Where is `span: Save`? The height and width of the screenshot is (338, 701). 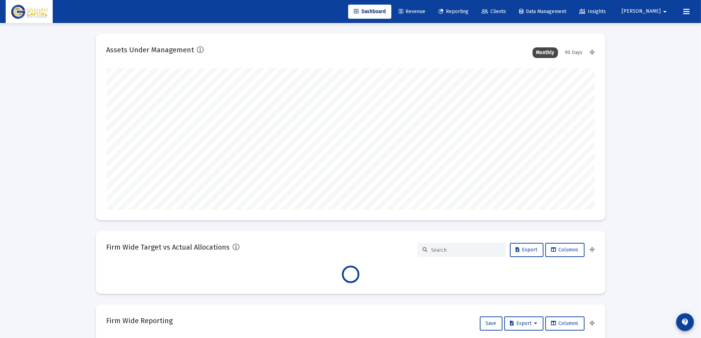 span: Save is located at coordinates (491, 324).